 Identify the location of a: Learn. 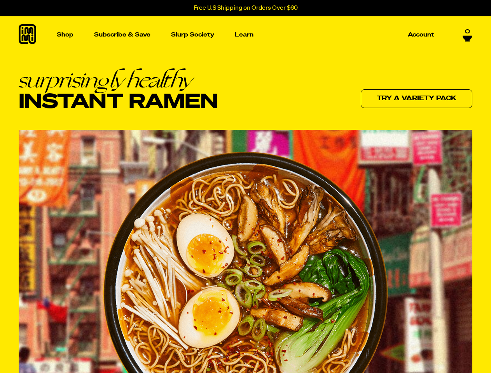
(244, 35).